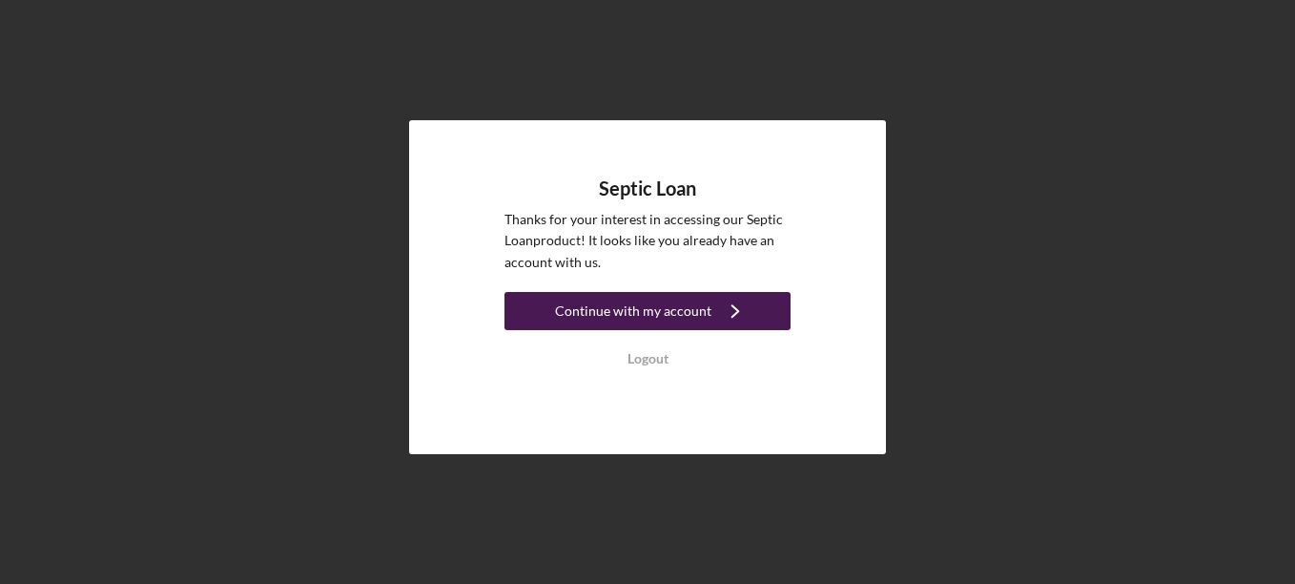 Image resolution: width=1295 pixels, height=584 pixels. I want to click on p: Thanks for your interest in accessing our Septic Loan product! It looks like you already have an ..., so click(648, 240).